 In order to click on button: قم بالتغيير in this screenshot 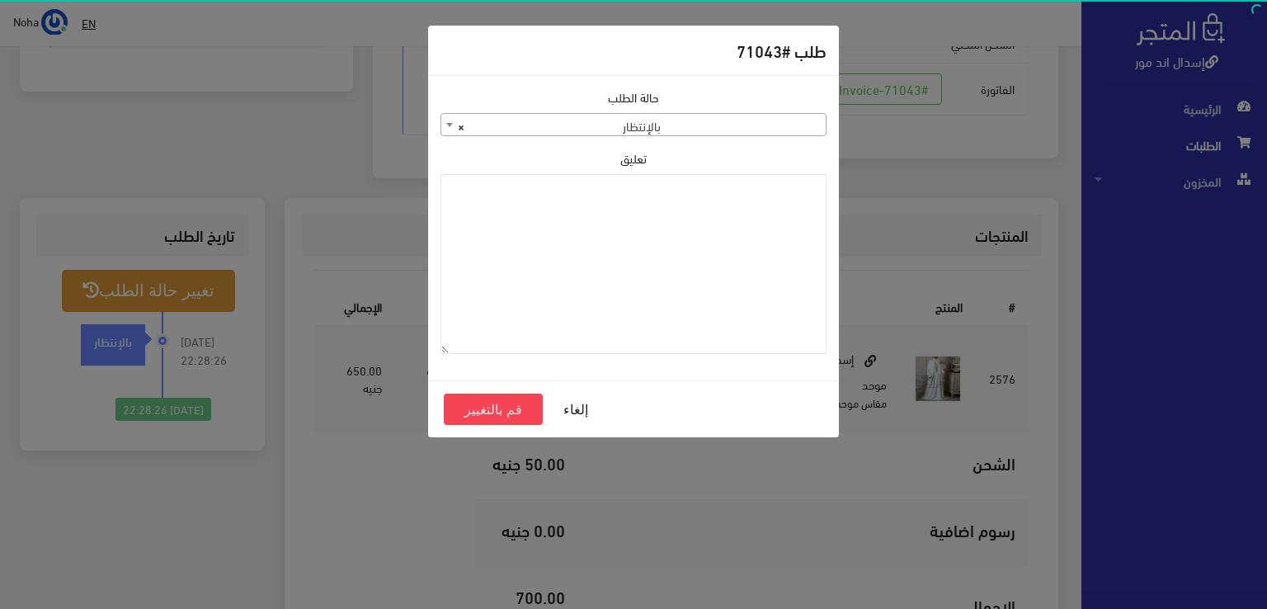, I will do `click(493, 409)`.